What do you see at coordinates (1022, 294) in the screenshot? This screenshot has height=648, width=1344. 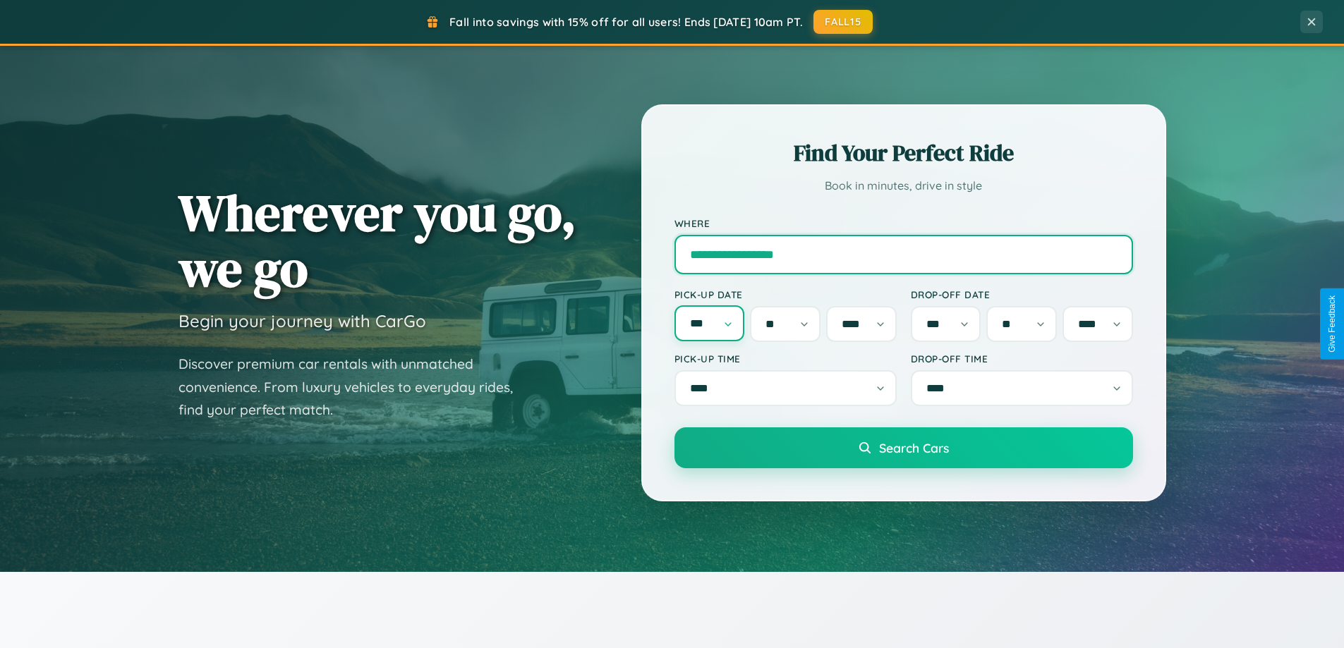 I see `label: Drop-off Date` at bounding box center [1022, 294].